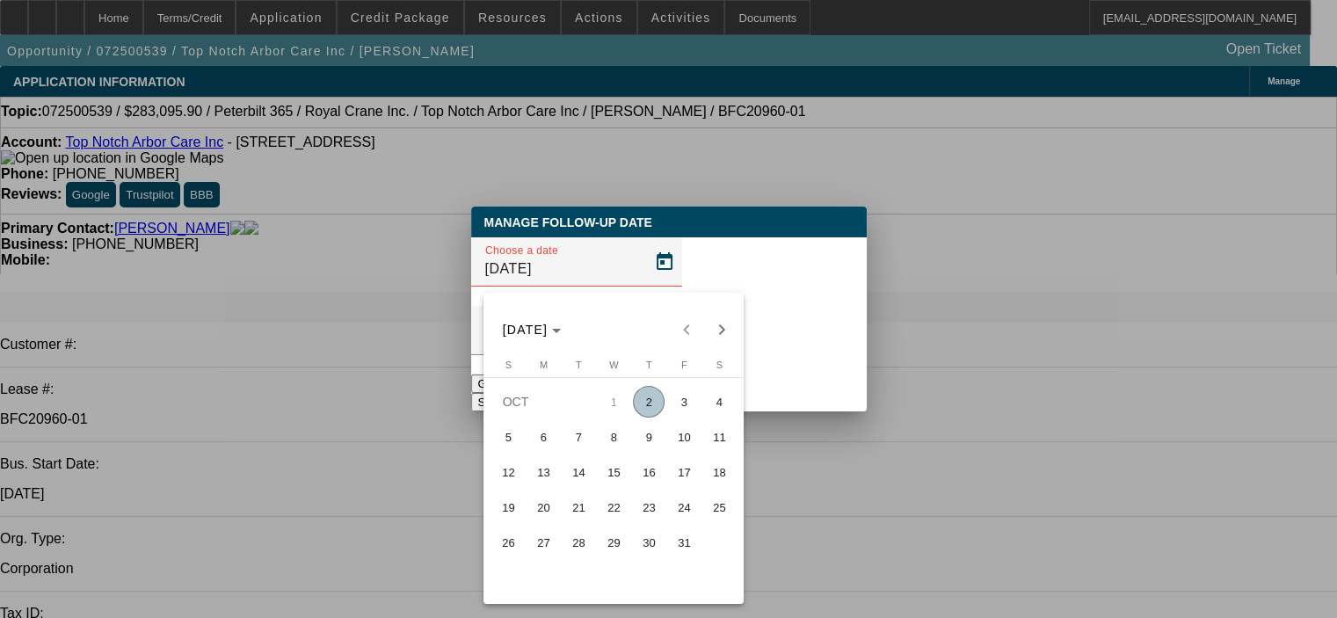 Image resolution: width=1337 pixels, height=618 pixels. I want to click on span: 22, so click(614, 507).